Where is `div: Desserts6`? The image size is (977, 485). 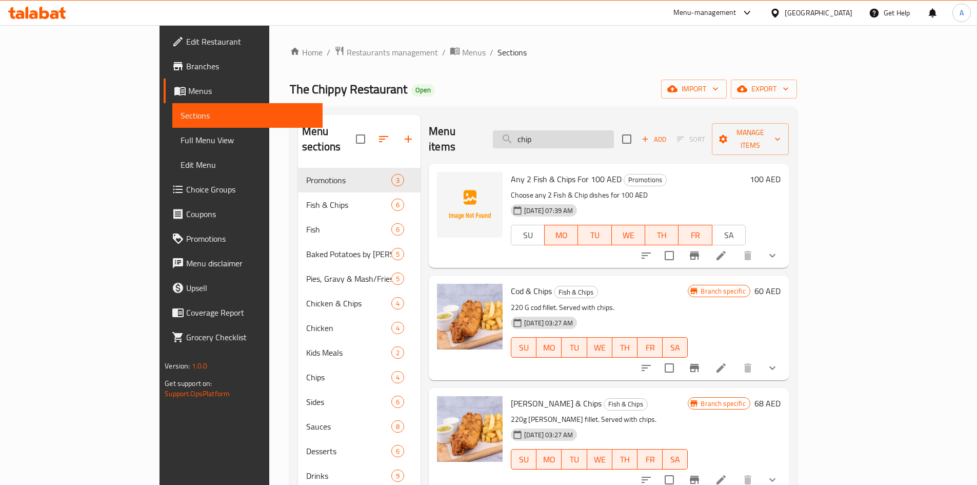 div: Desserts6 is located at coordinates (359, 451).